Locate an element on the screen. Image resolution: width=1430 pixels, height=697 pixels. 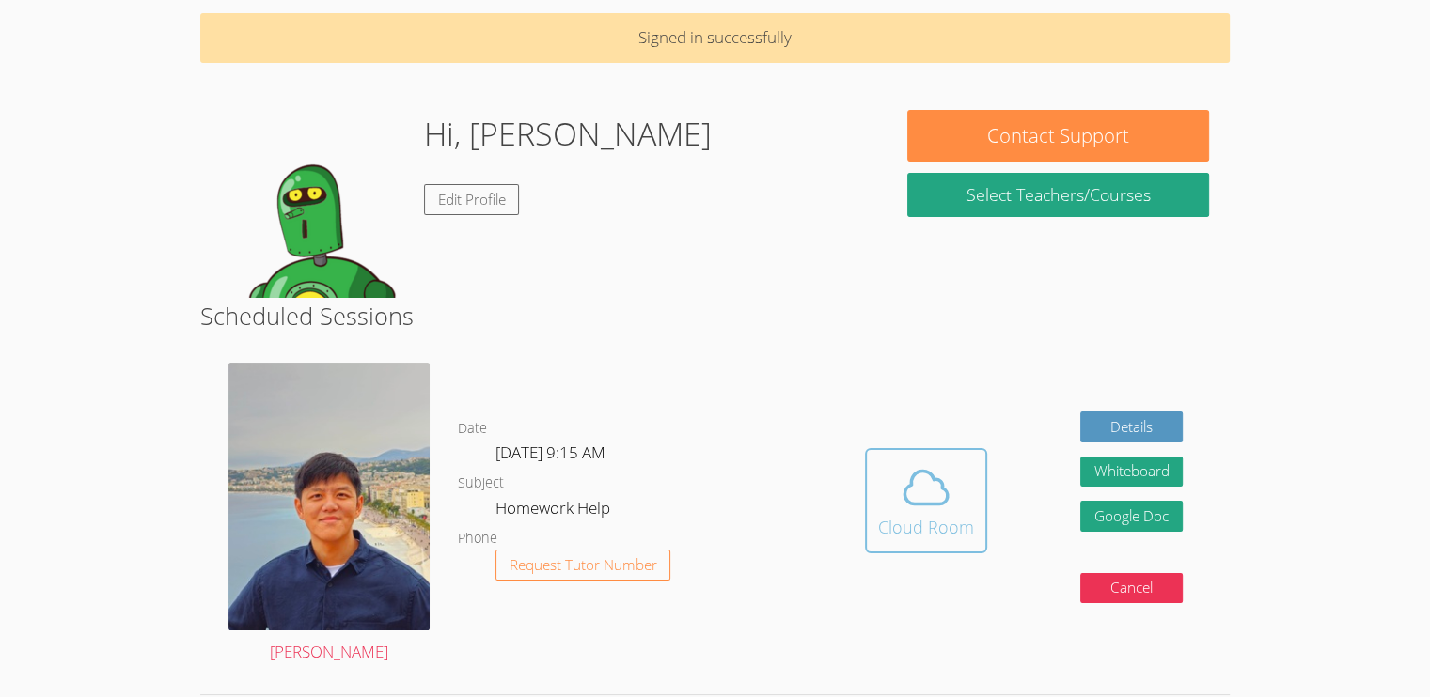
p: Signed in successfully is located at coordinates (714, 38).